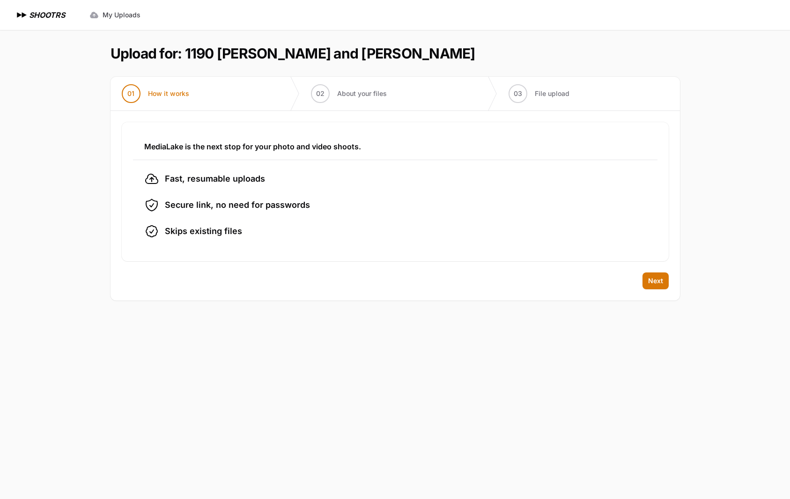 This screenshot has width=790, height=499. I want to click on span: File upload, so click(552, 94).